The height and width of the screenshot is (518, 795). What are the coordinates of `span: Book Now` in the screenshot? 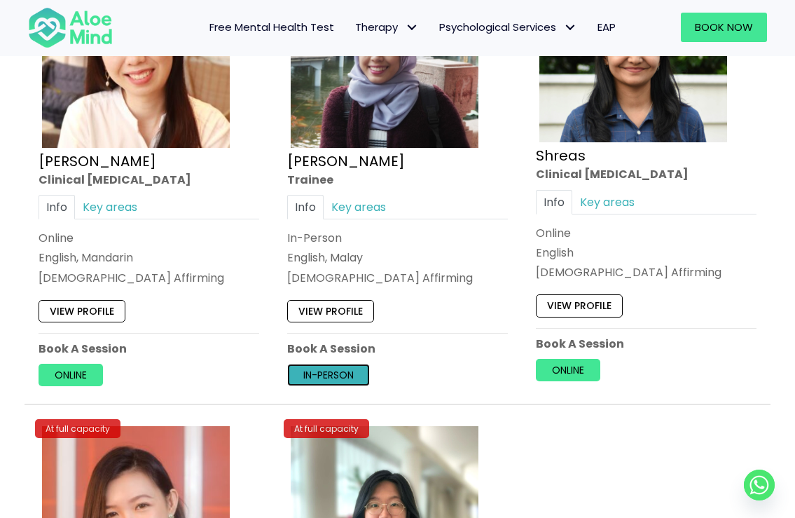 It's located at (723, 27).